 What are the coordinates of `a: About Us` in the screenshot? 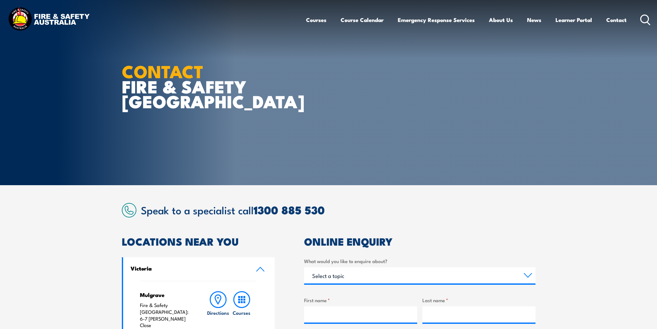 It's located at (501, 20).